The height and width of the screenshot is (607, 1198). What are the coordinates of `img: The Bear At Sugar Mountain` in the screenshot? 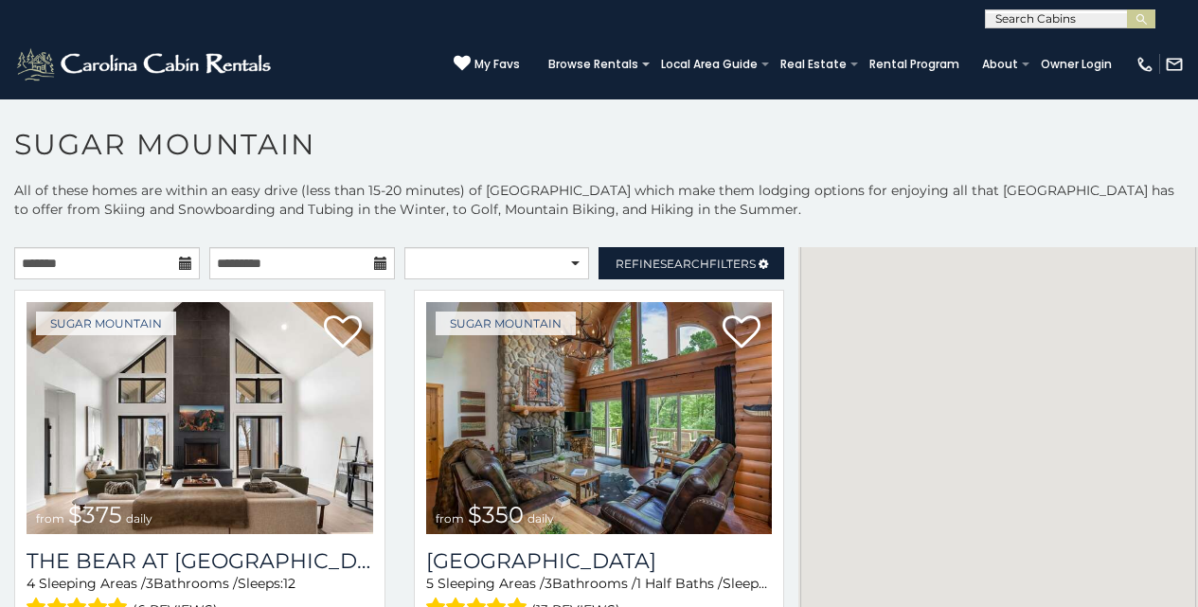 It's located at (200, 418).